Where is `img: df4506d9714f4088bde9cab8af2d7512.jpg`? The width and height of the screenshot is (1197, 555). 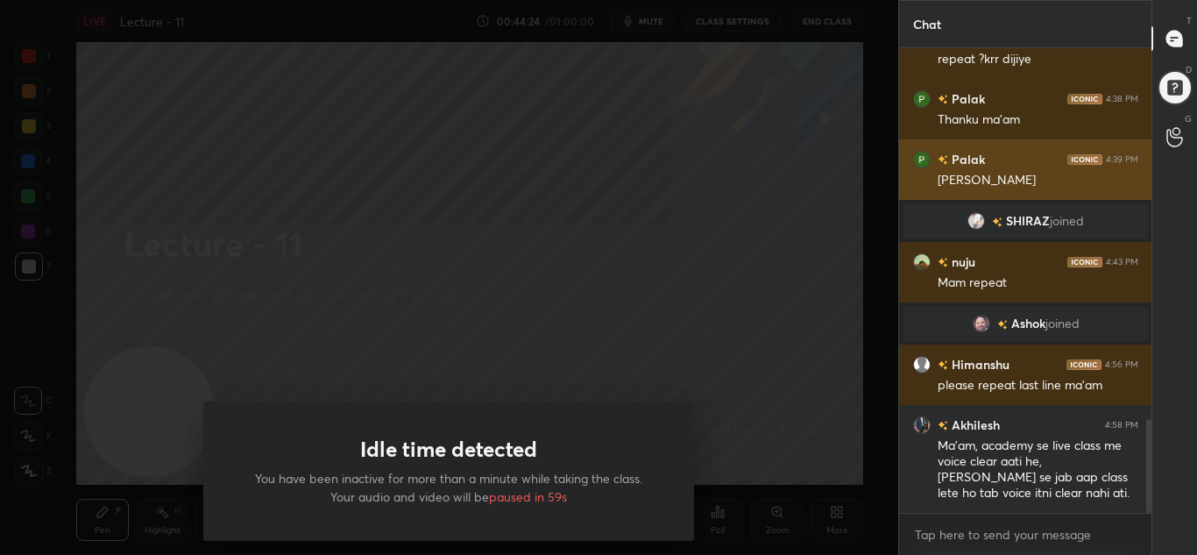
img: df4506d9714f4088bde9cab8af2d7512.jpg is located at coordinates (976, 221).